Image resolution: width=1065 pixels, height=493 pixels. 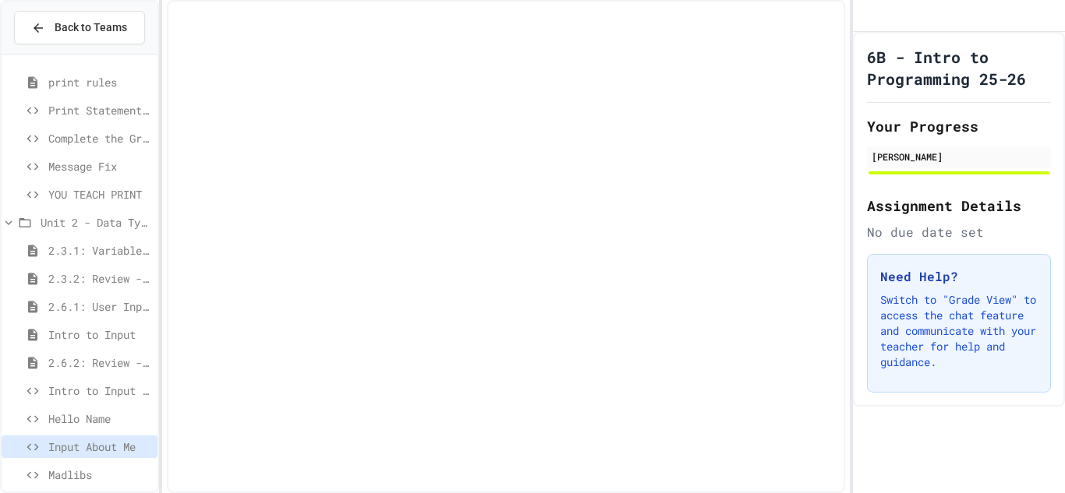 I want to click on span: print rules, so click(x=100, y=82).